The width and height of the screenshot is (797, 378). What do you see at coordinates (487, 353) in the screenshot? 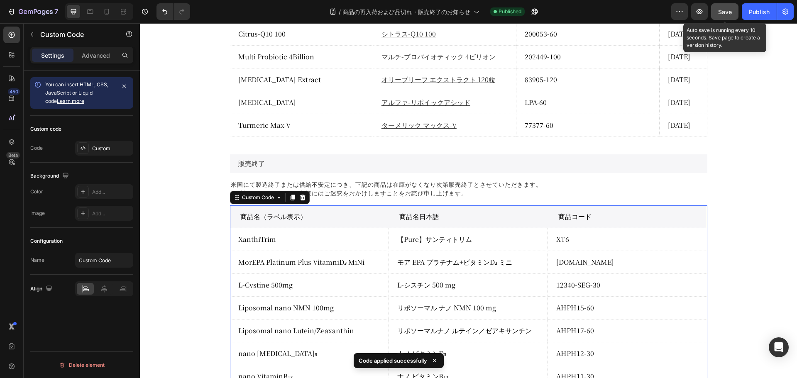
I see `td: AHPH11-30` at bounding box center [487, 353].